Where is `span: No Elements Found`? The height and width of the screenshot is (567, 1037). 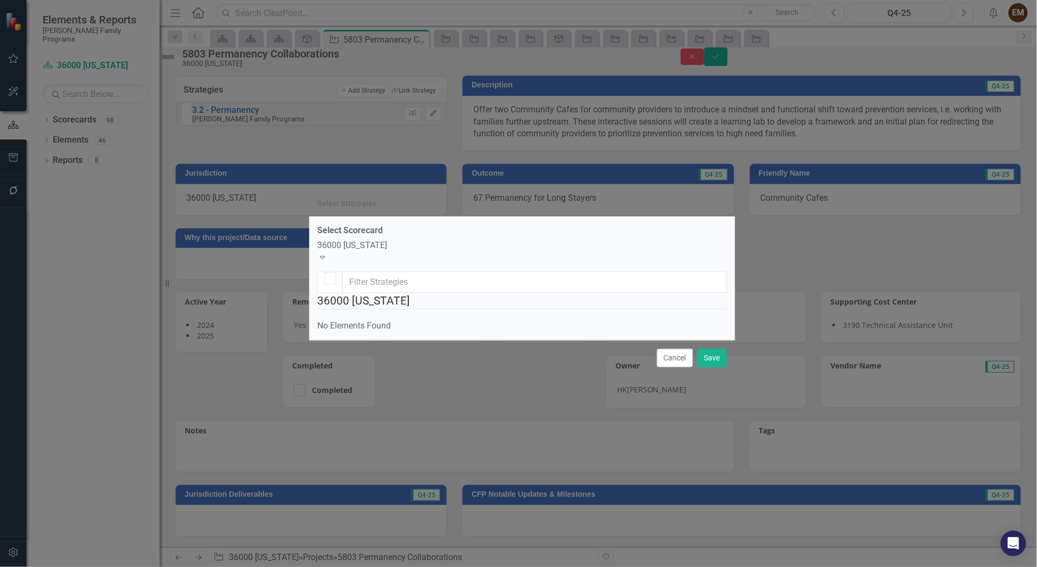
span: No Elements Found is located at coordinates (354, 325).